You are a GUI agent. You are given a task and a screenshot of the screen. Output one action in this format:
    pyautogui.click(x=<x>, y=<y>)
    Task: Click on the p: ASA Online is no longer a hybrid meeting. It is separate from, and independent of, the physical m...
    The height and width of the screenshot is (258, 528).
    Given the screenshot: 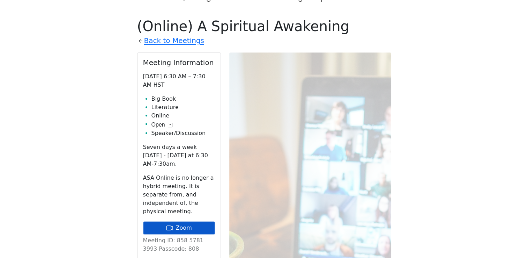 What is the action you would take?
    pyautogui.click(x=179, y=194)
    